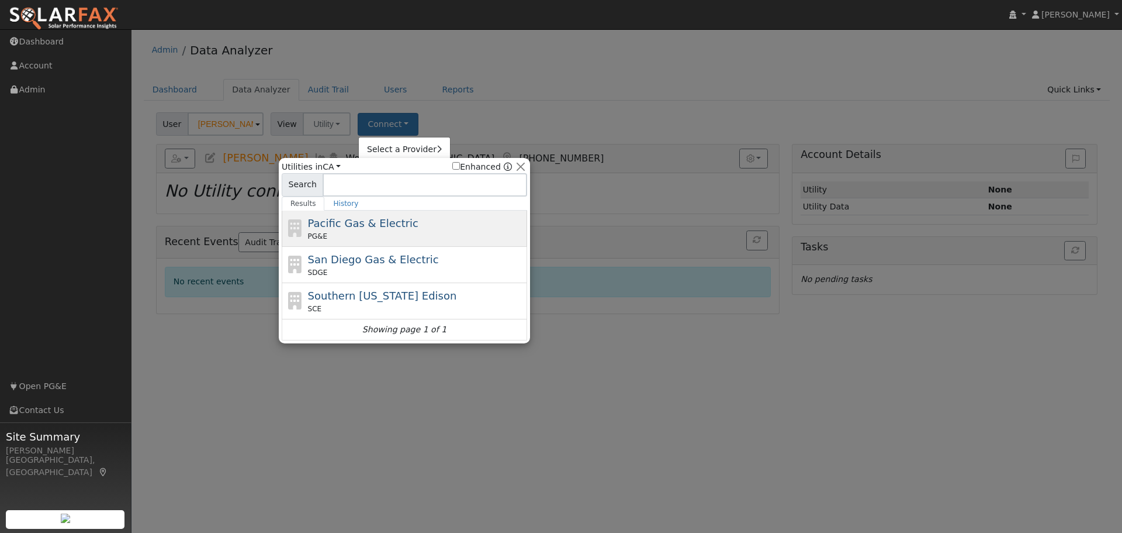  I want to click on img: SolarFax, so click(64, 19).